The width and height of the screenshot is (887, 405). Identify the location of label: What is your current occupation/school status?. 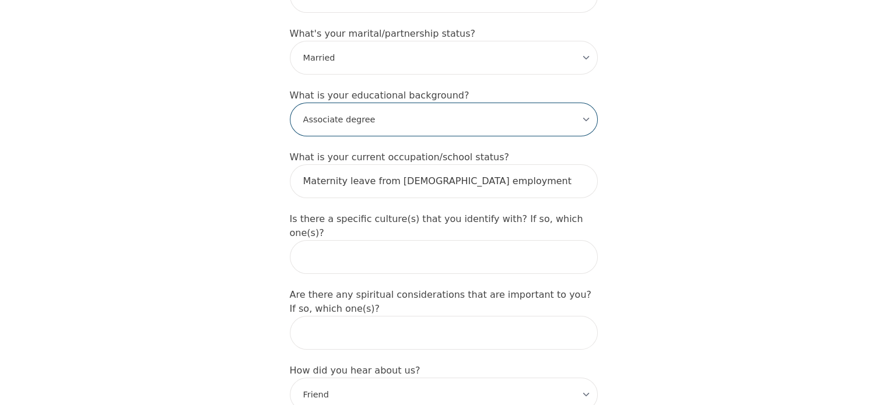
(399, 157).